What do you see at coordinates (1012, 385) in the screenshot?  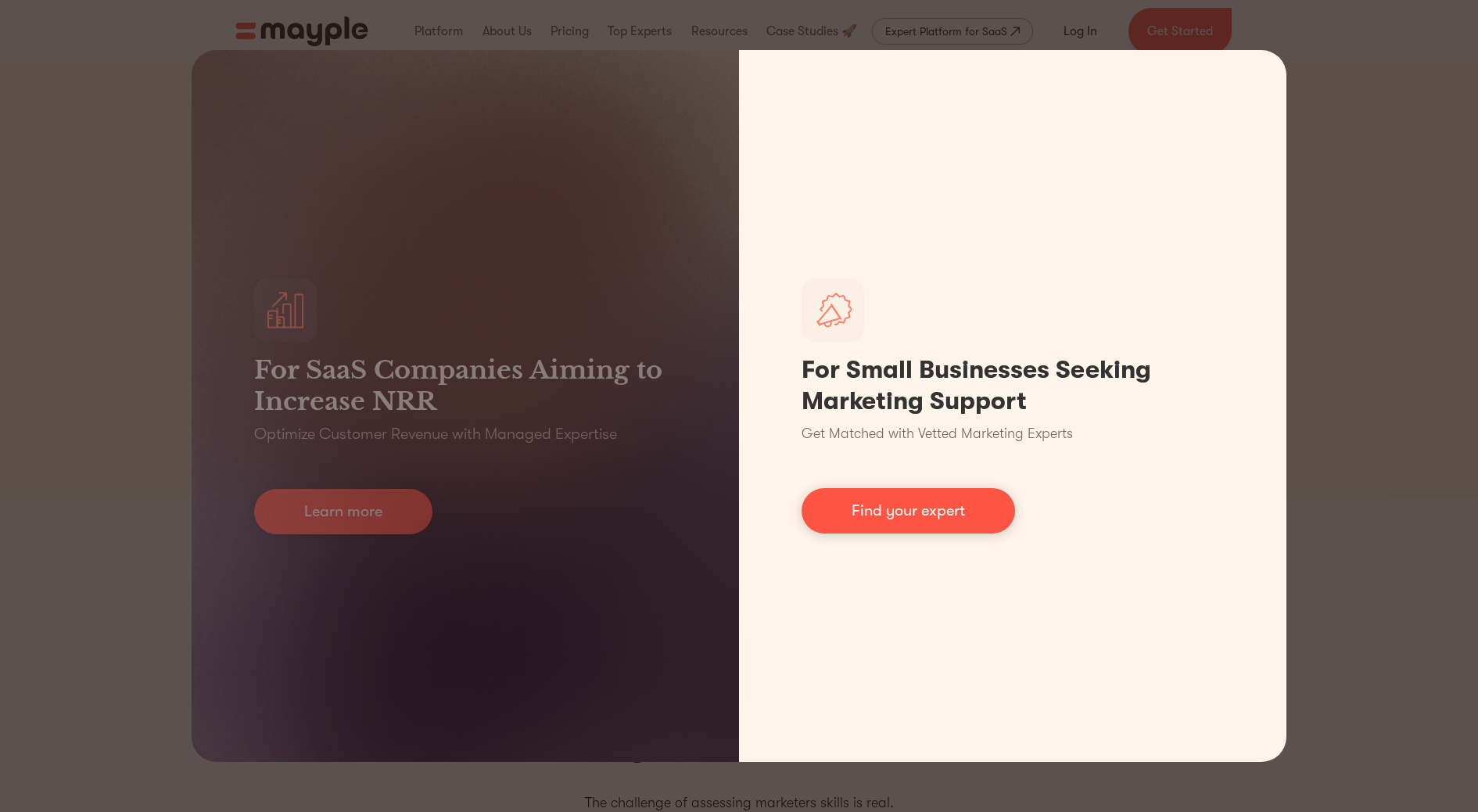 I see `h1: For Small Businesses Seeking Marketing Support` at bounding box center [1012, 385].